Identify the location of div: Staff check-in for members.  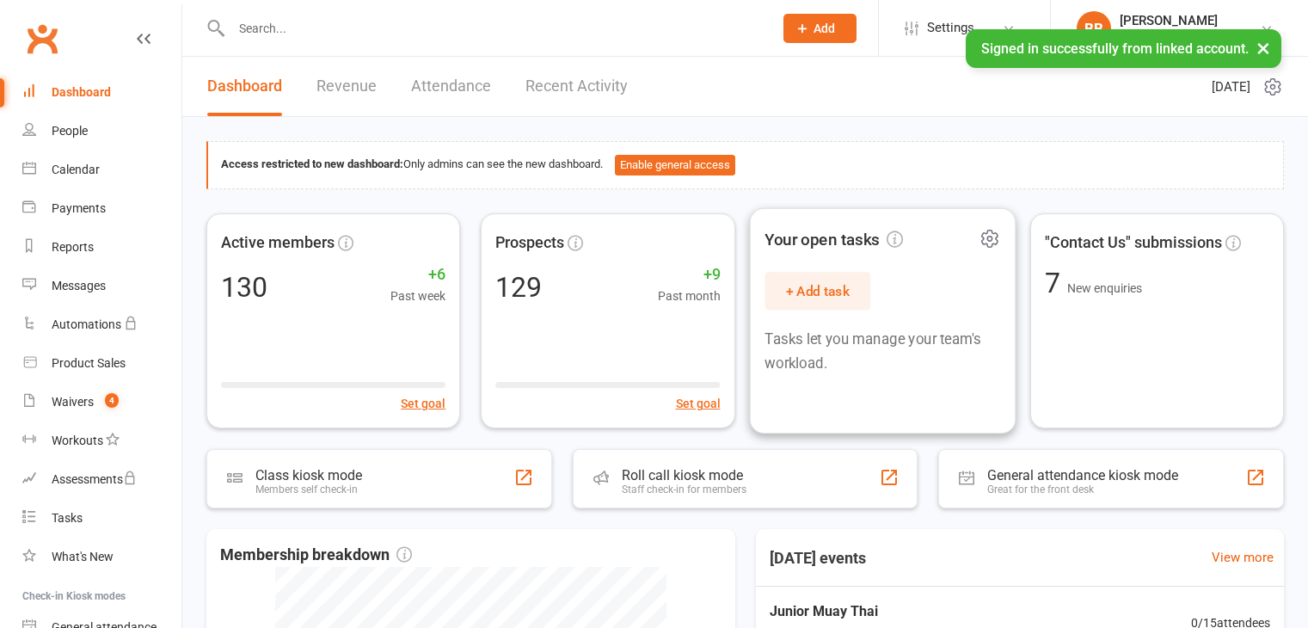
(684, 489).